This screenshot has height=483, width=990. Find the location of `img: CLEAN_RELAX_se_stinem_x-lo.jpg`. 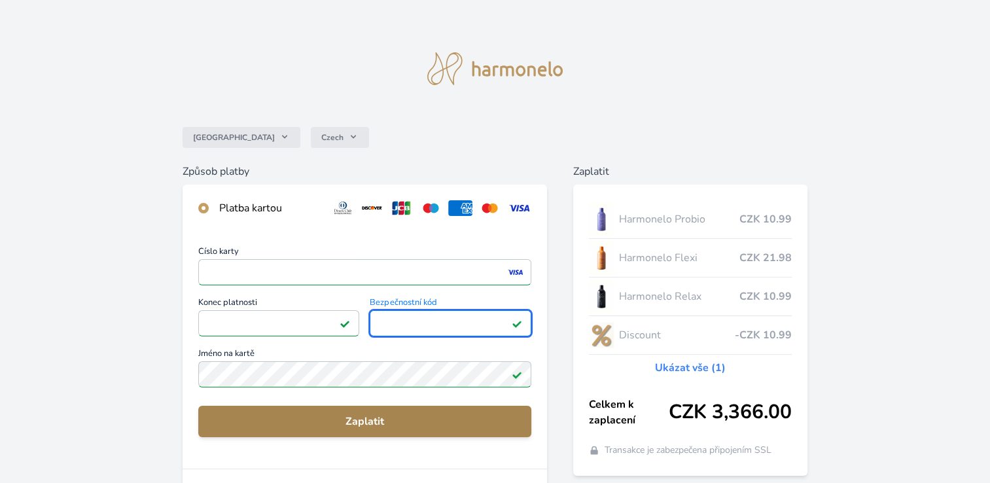

img: CLEAN_RELAX_se_stinem_x-lo.jpg is located at coordinates (602, 297).